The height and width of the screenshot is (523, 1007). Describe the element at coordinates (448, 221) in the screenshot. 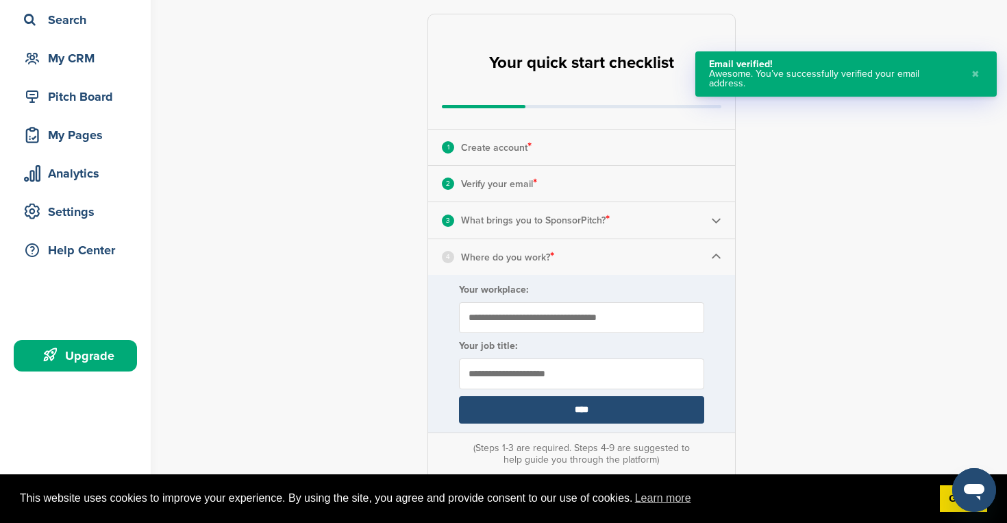

I see `div: 3` at that location.